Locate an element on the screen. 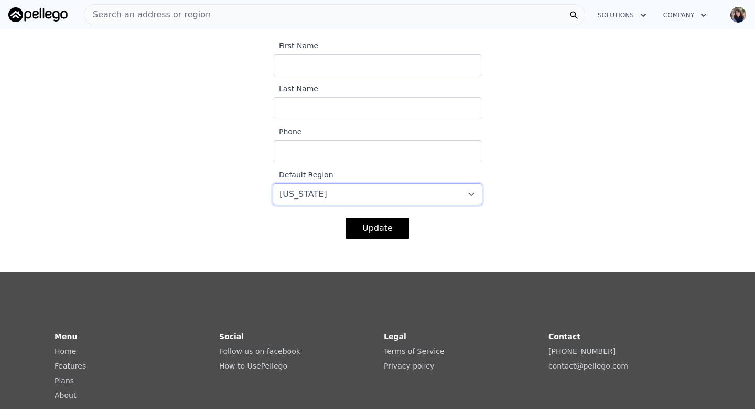  img: avatar is located at coordinates (739, 15).